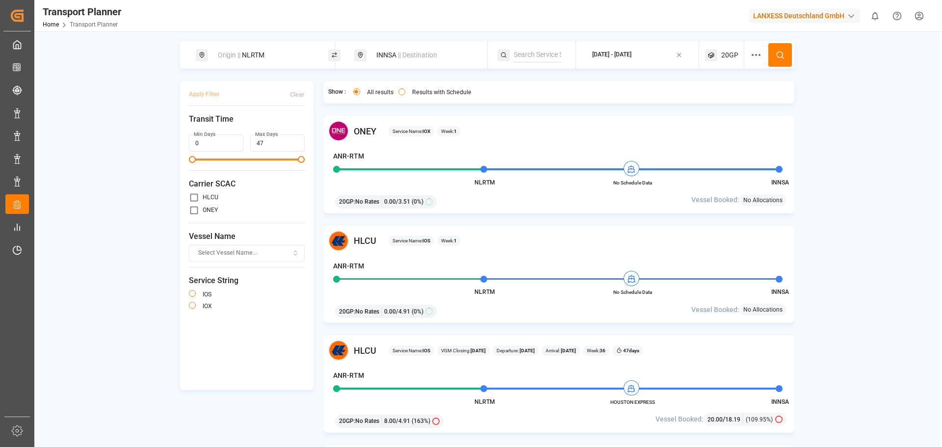 Image resolution: width=942 pixels, height=447 pixels. I want to click on a: Home, so click(51, 25).